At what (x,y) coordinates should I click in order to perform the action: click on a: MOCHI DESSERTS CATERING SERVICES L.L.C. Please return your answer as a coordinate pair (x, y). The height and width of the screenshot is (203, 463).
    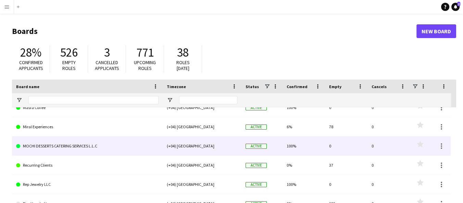
    Looking at the image, I should click on (87, 146).